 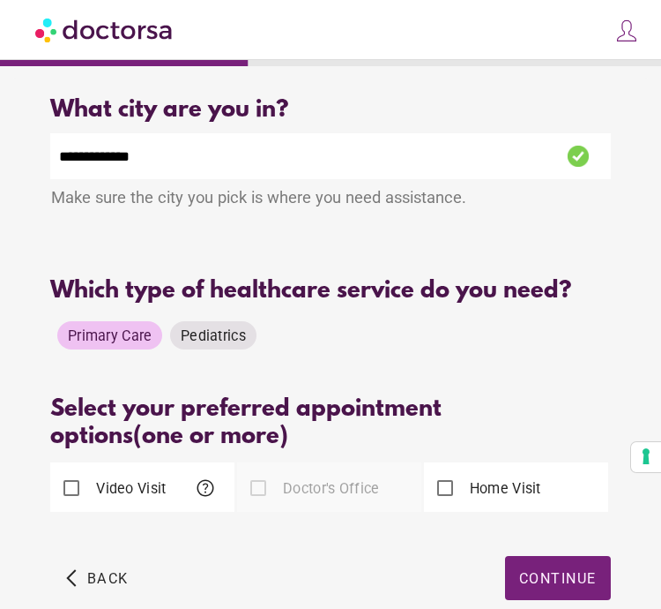 I want to click on button: Your consent preferences for tracking technologies, so click(x=646, y=457).